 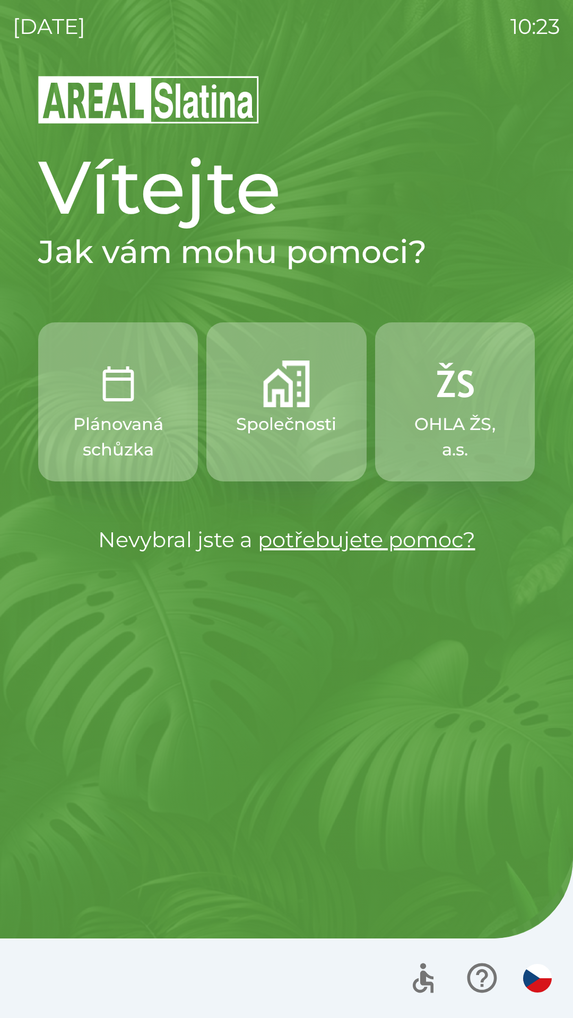 I want to click on p: OHLA ŽS, a.s., so click(x=454, y=437).